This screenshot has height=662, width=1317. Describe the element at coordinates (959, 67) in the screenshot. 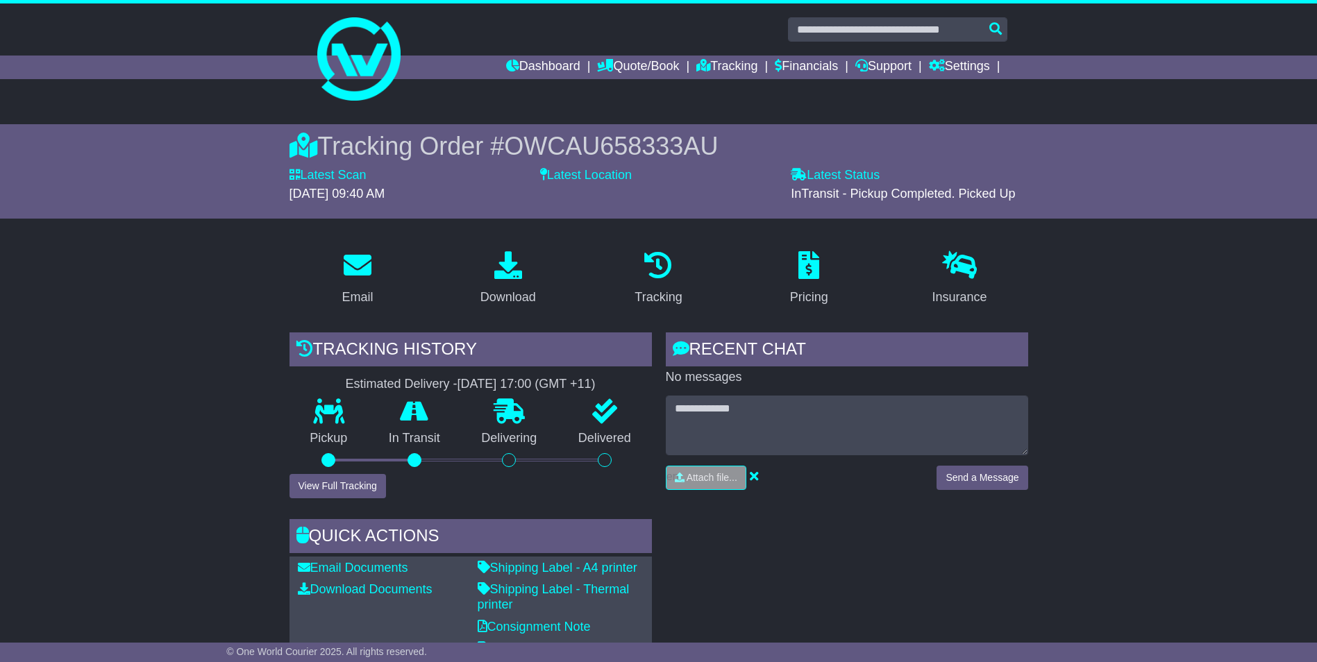

I see `a: Settings` at that location.